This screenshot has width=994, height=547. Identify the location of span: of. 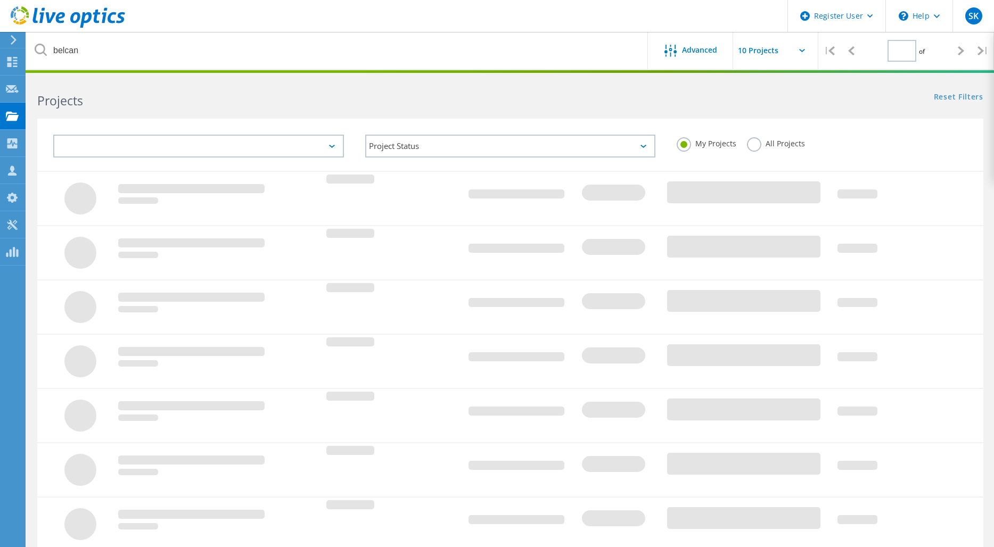
(921, 51).